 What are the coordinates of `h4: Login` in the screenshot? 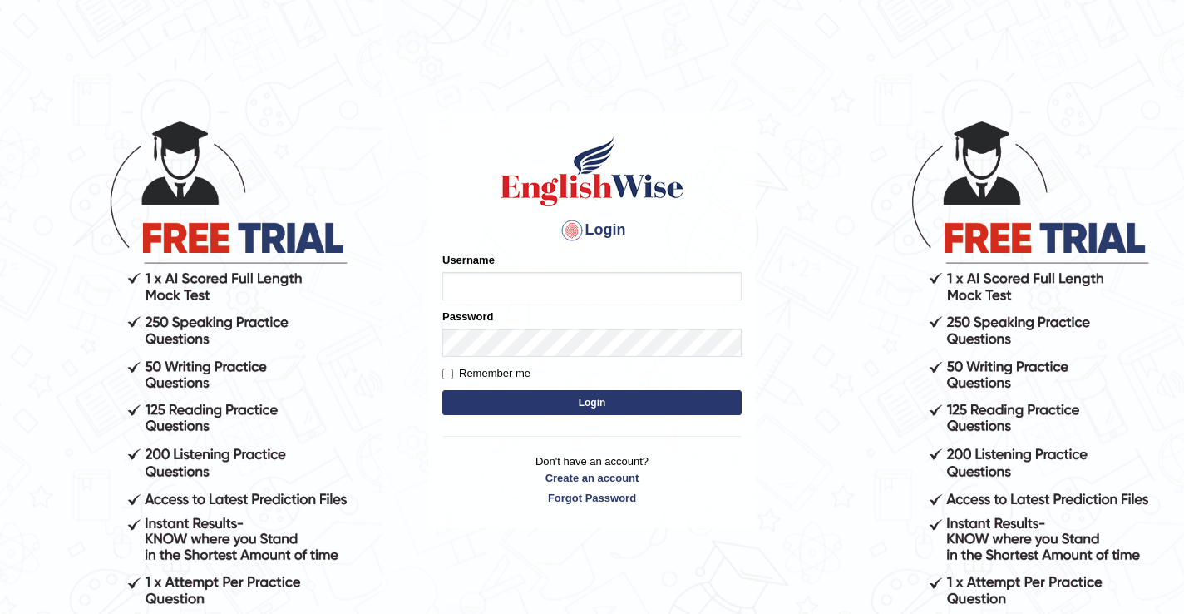 It's located at (592, 230).